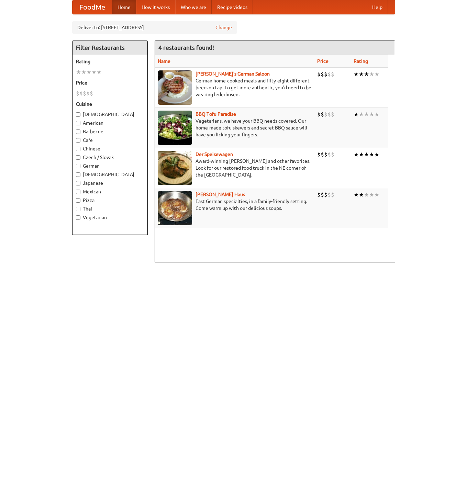 The image size is (467, 486). What do you see at coordinates (110, 200) in the screenshot?
I see `label: Pizza` at bounding box center [110, 200].